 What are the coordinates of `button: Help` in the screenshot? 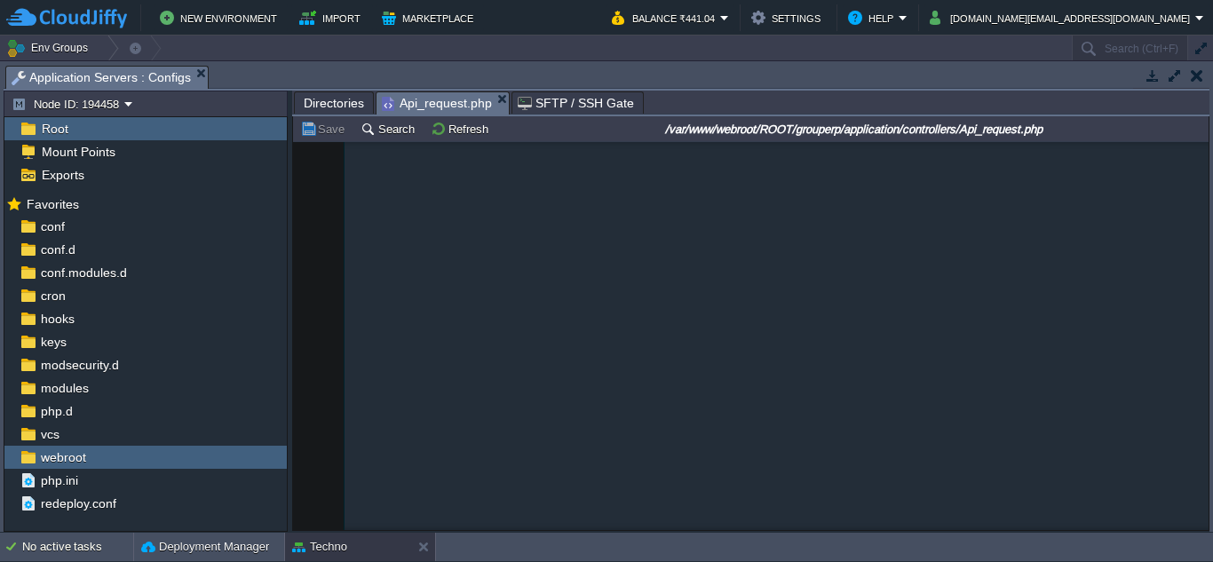 It's located at (873, 18).